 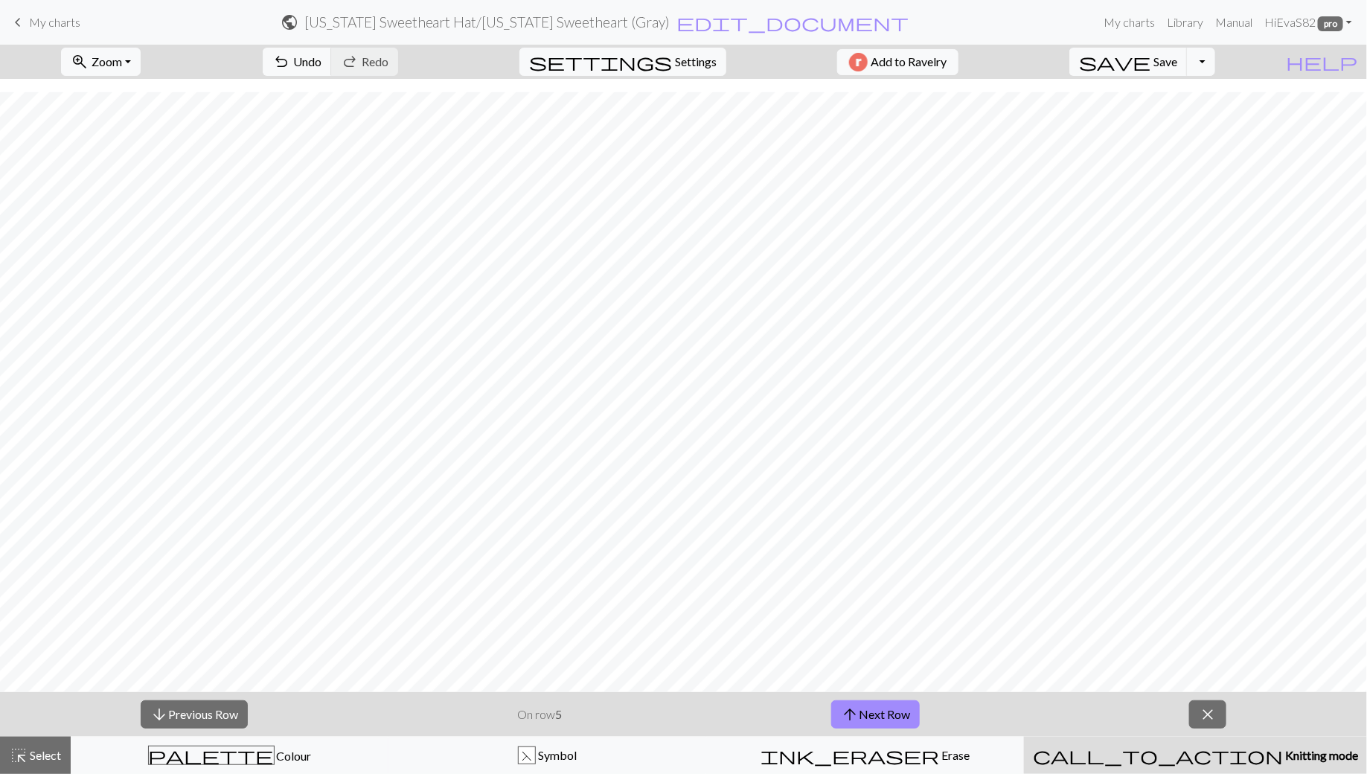 What do you see at coordinates (850, 715) in the screenshot?
I see `span: arrow_upward` at bounding box center [850, 715].